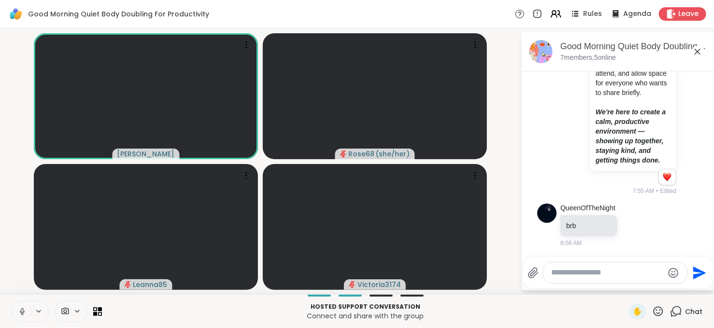 This screenshot has width=714, height=328. Describe the element at coordinates (592, 14) in the screenshot. I see `span: Rules` at that location.